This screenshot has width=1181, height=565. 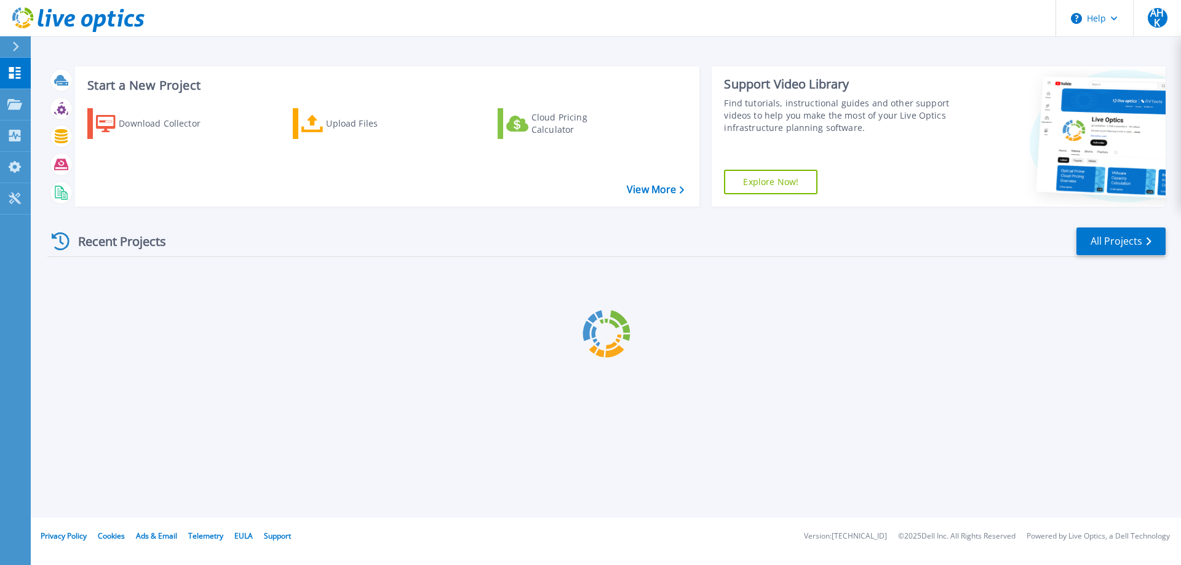 I want to click on div: Find tutorials, instructional guides and other support videos to help you make the most of your L..., so click(x=840, y=116).